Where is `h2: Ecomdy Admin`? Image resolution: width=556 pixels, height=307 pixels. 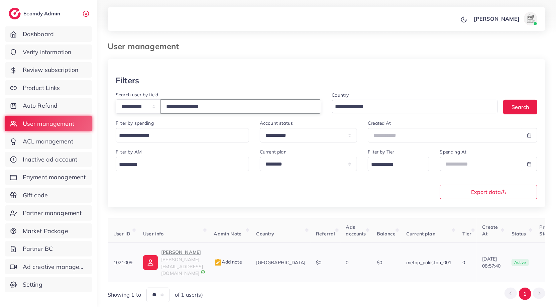 h2: Ecomdy Admin is located at coordinates (42, 13).